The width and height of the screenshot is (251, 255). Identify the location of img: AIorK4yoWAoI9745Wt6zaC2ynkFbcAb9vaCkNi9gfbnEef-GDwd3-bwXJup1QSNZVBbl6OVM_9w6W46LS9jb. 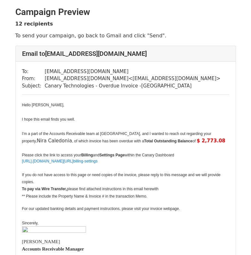
(54, 232).